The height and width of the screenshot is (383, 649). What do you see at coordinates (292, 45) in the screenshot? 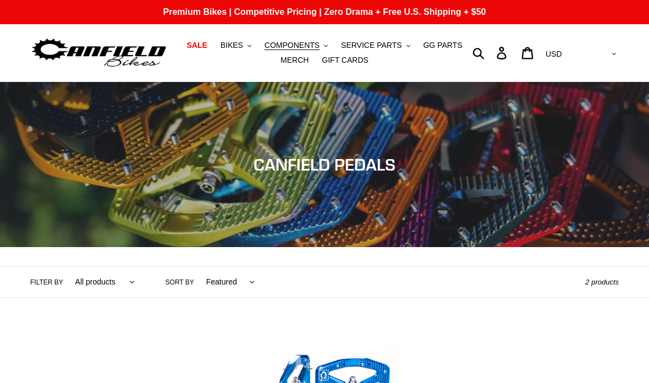
I see `span: COMPONENTS` at bounding box center [292, 45].